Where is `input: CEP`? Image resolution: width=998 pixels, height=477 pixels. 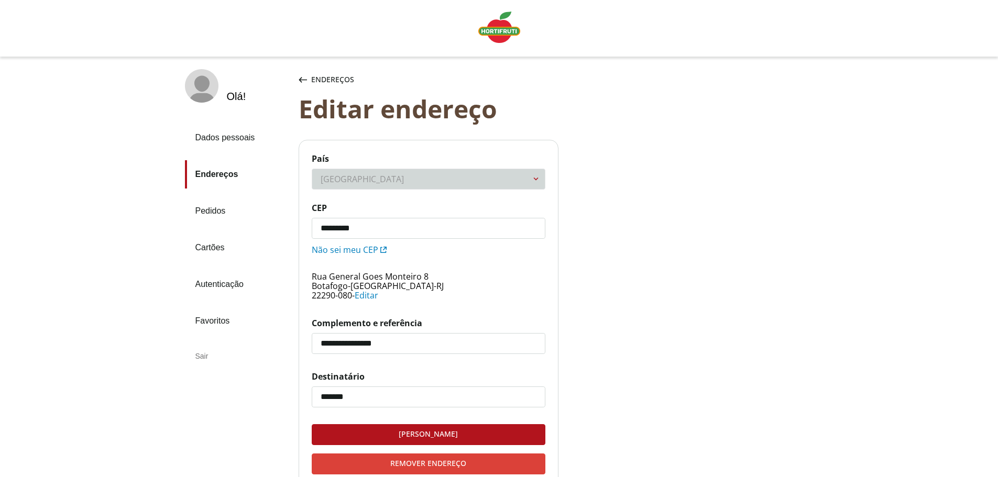 input: CEP is located at coordinates (429, 228).